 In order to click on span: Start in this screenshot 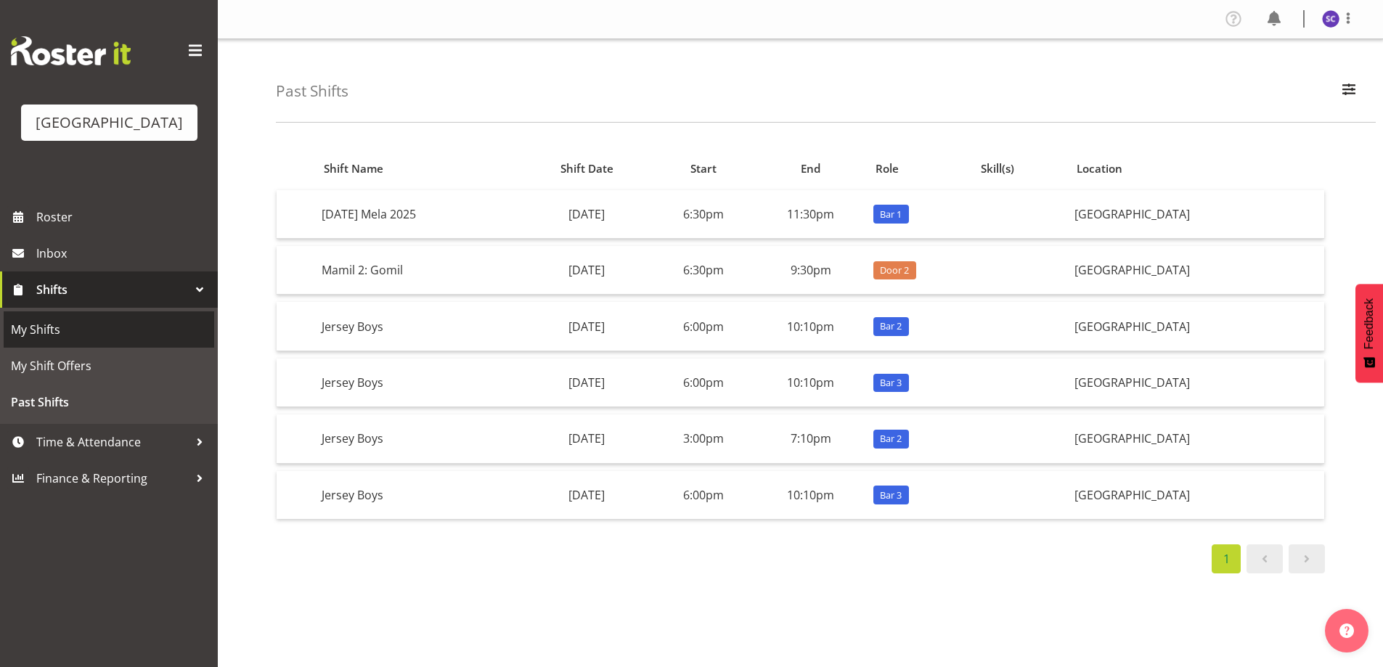, I will do `click(704, 168)`.